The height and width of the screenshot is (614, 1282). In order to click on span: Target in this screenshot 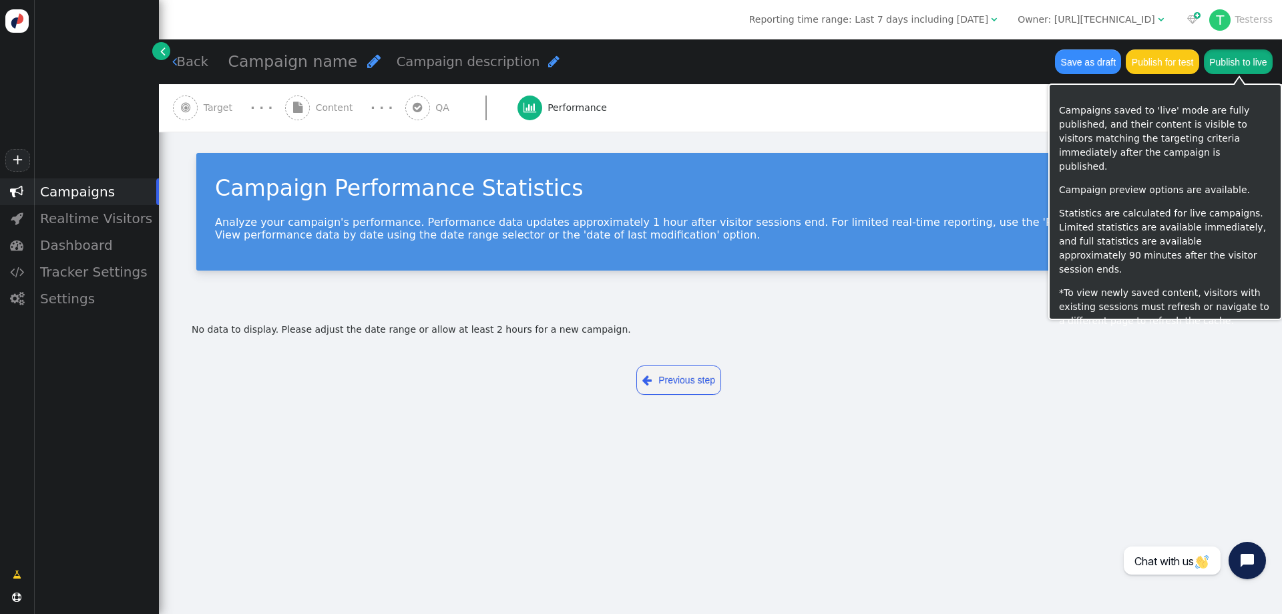, I will do `click(221, 108)`.